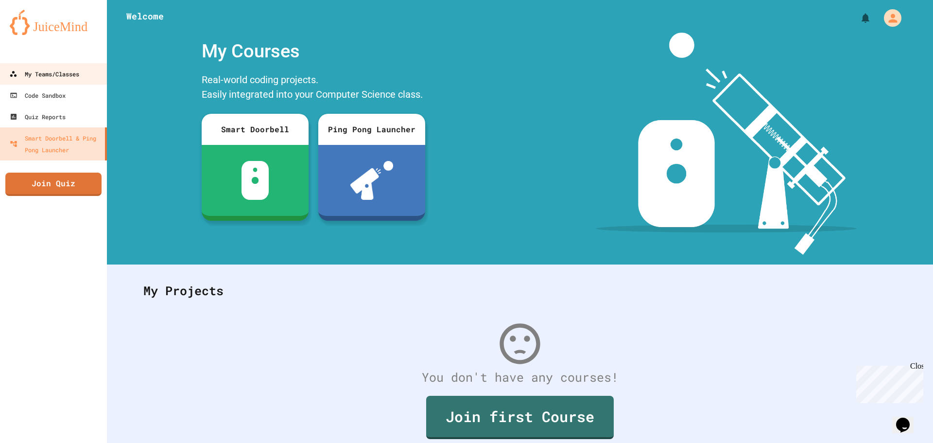 The image size is (933, 443). What do you see at coordinates (858, 18) in the screenshot?
I see `div: My Notifications` at bounding box center [858, 18].